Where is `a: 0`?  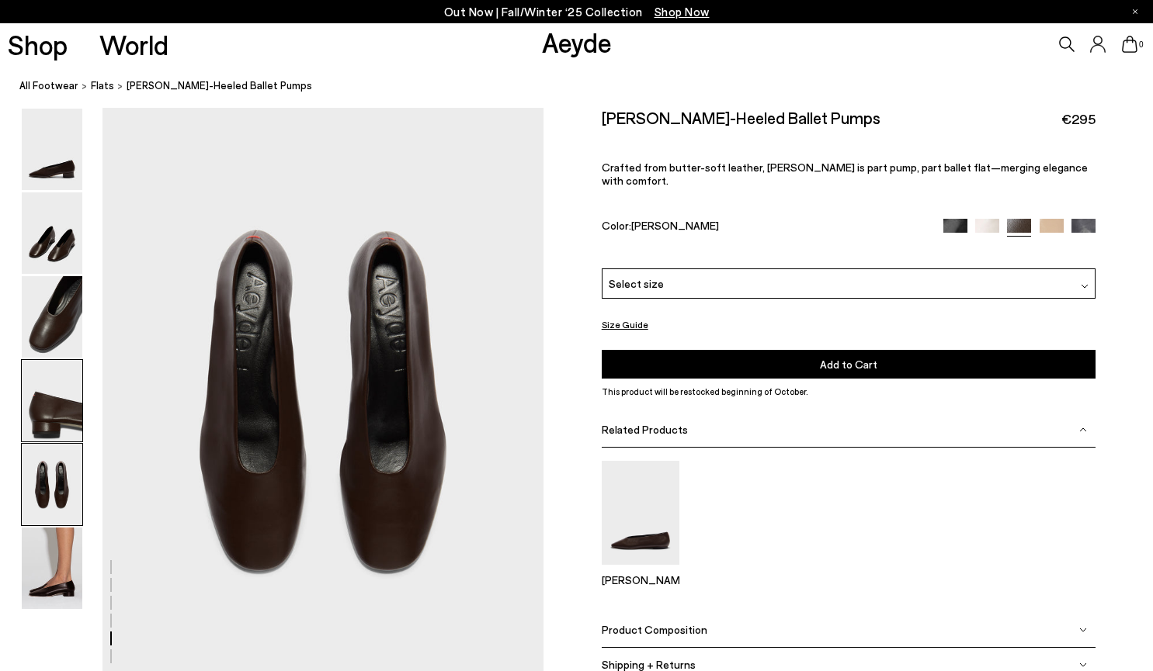 a: 0 is located at coordinates (1130, 44).